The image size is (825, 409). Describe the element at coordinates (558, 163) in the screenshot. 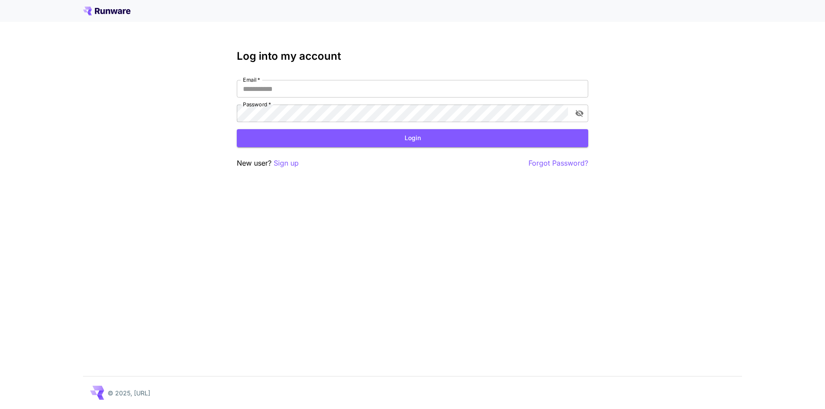

I see `p: Forgot Password?` at that location.